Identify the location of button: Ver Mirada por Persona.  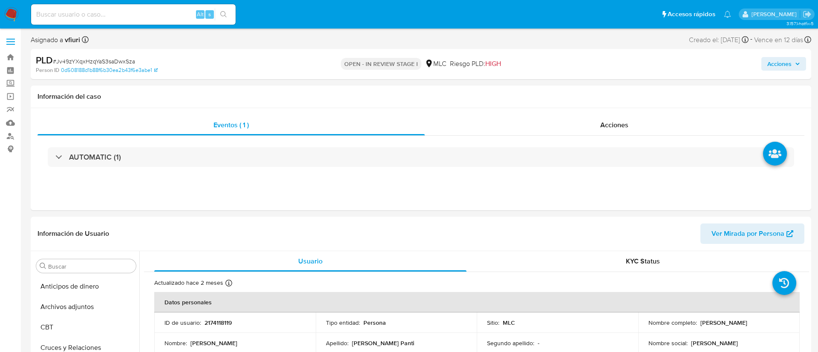
(753, 234).